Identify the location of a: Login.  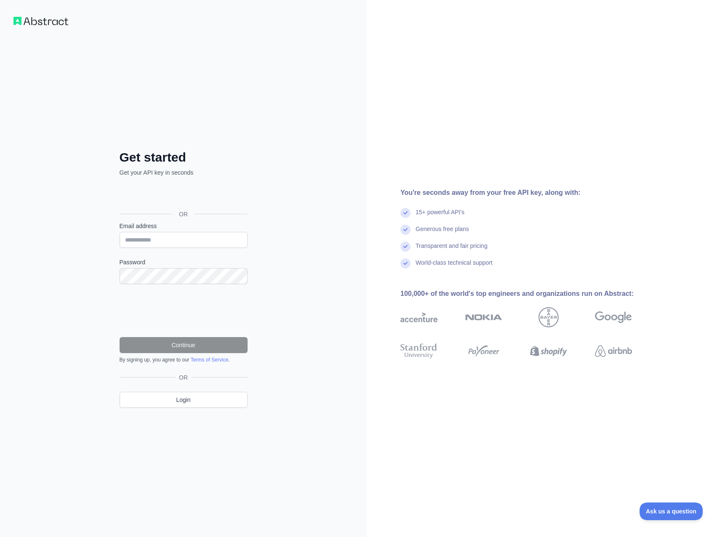
(183, 400).